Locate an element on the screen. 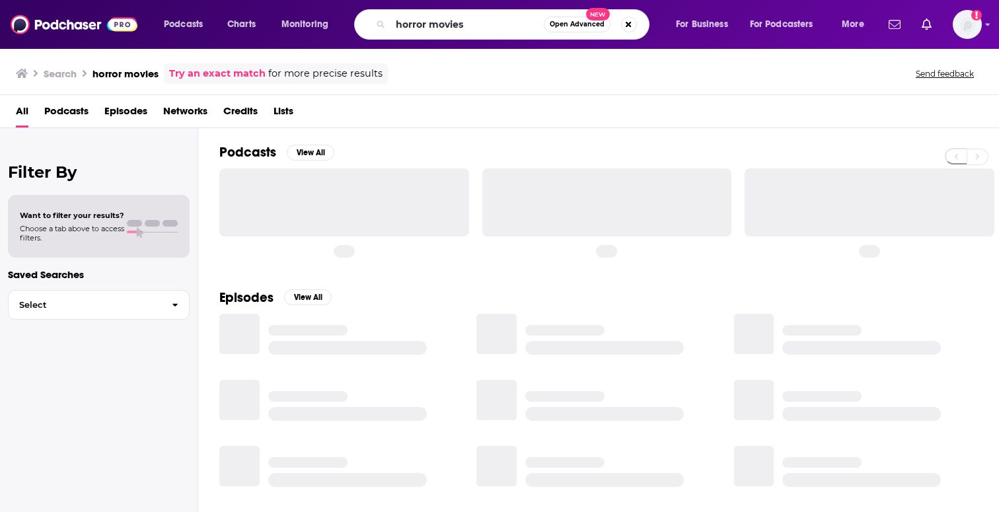  span: More is located at coordinates (853, 24).